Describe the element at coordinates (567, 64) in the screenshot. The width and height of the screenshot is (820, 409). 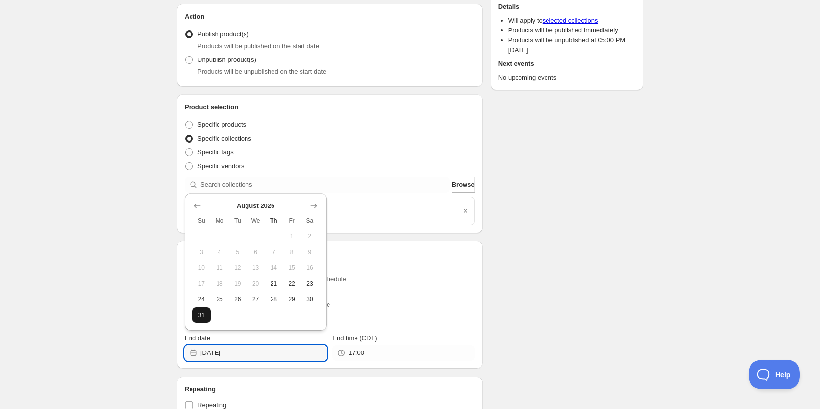
I see `h2: Next events` at that location.